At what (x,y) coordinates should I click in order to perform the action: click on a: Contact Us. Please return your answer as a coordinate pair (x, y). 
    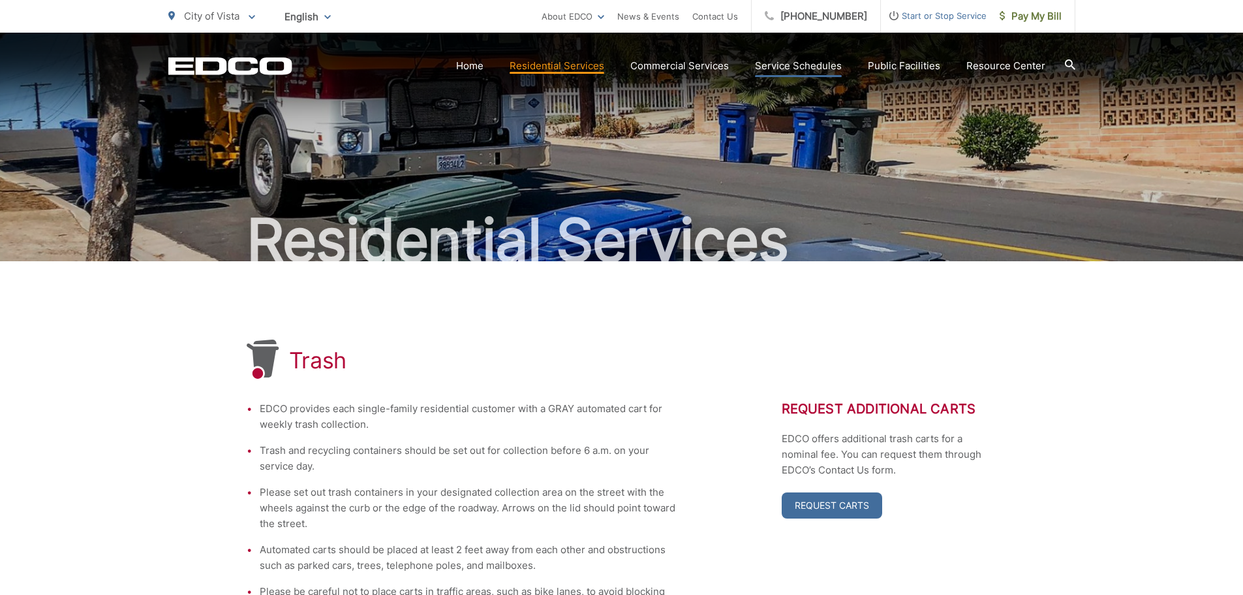
    Looking at the image, I should click on (715, 16).